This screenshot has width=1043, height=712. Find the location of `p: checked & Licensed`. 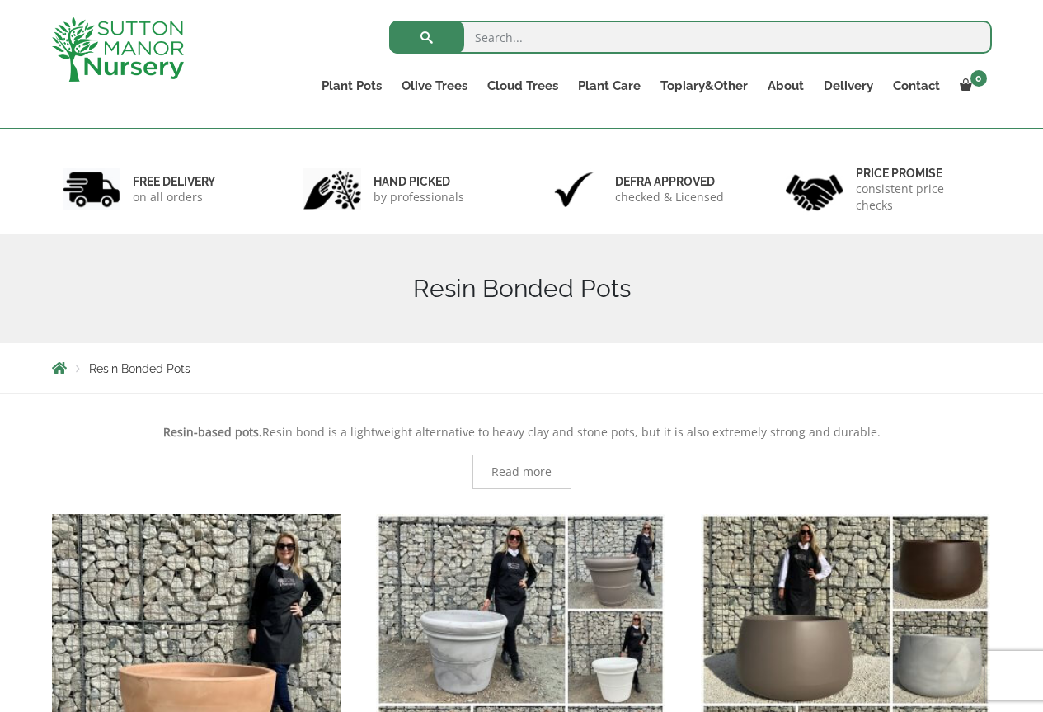

p: checked & Licensed is located at coordinates (670, 197).